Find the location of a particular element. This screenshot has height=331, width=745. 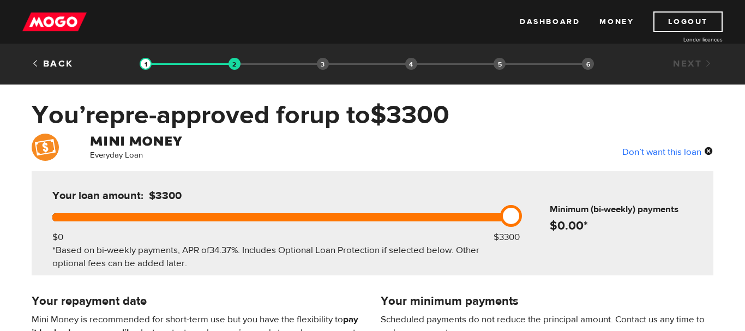

span: 0.00 is located at coordinates (571, 225).